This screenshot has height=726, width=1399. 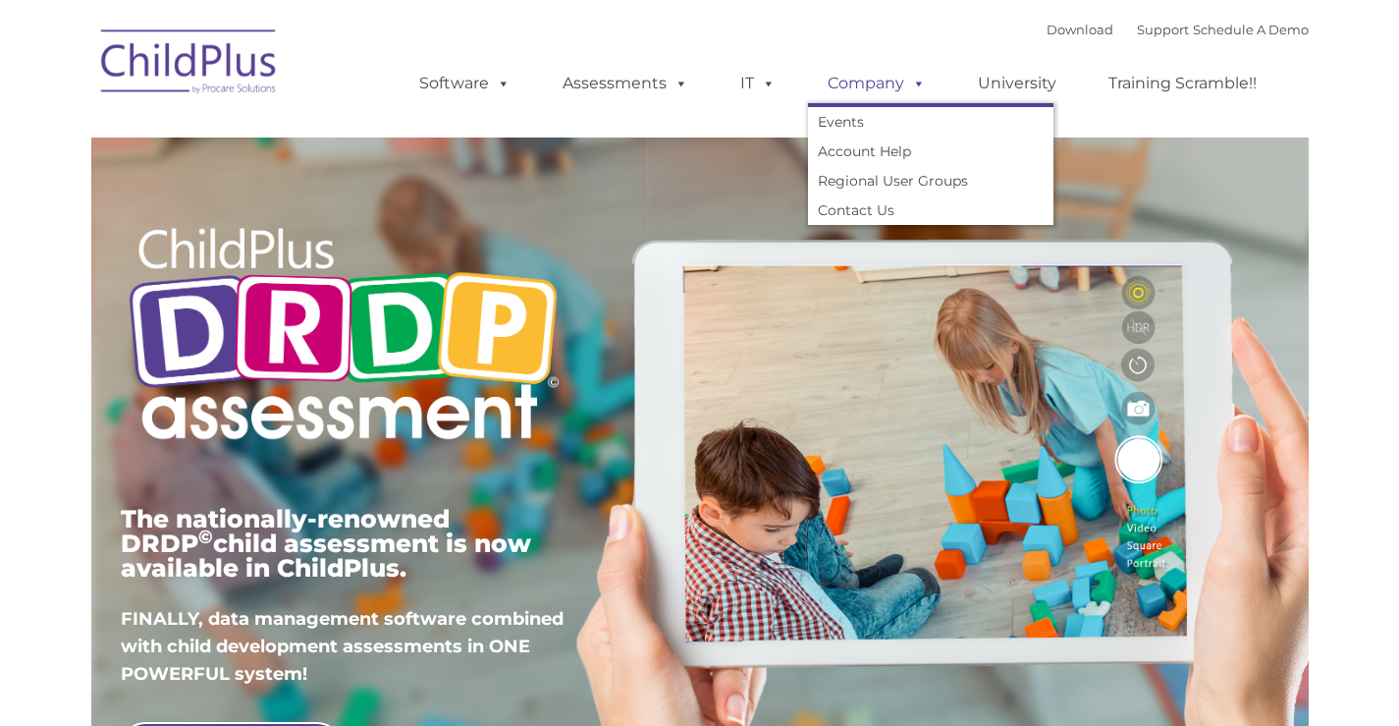 What do you see at coordinates (931, 210) in the screenshot?
I see `a: Contact Us` at bounding box center [931, 210].